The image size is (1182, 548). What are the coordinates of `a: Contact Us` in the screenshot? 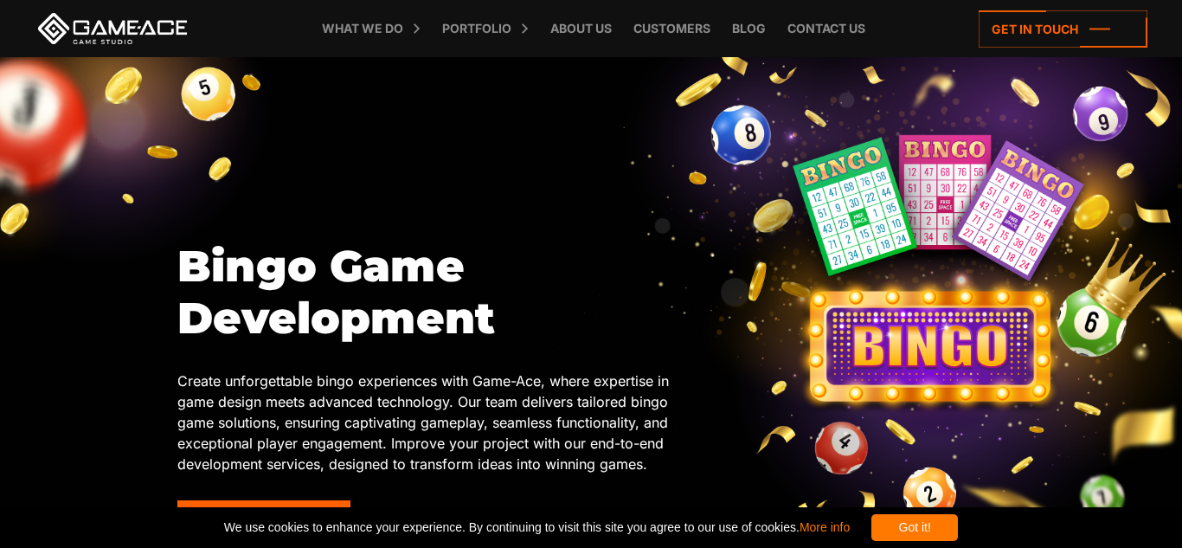 It's located at (264, 518).